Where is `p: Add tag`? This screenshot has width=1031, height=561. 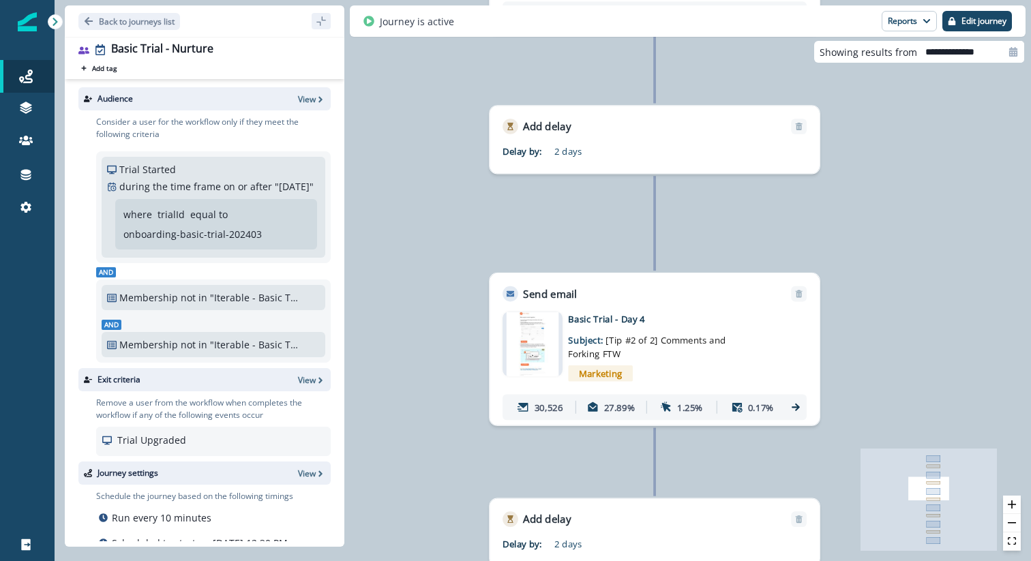 p: Add tag is located at coordinates (104, 68).